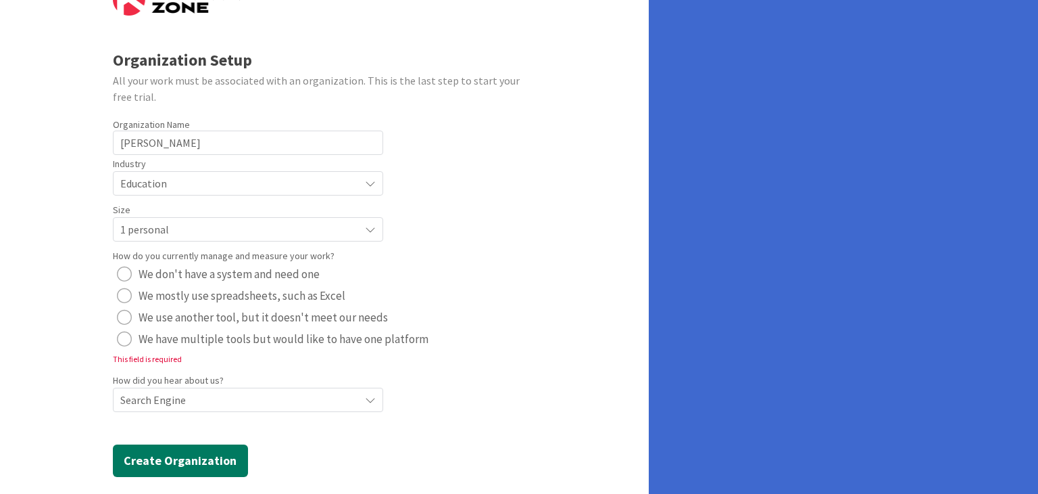  I want to click on span: We have multiple tools but would like to have one platform, so click(283, 339).